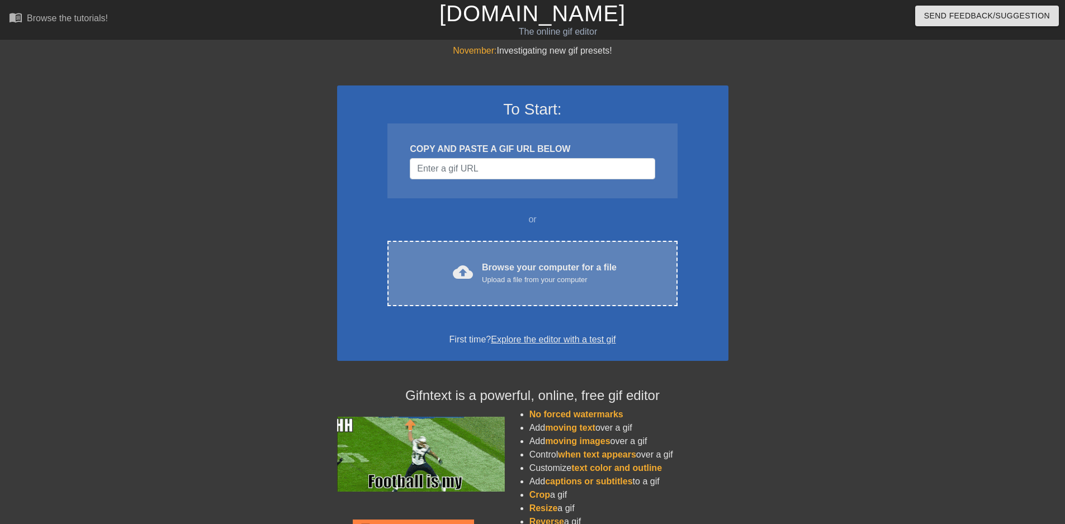 This screenshot has height=524, width=1065. What do you see at coordinates (543, 508) in the screenshot?
I see `span: Resize` at bounding box center [543, 508].